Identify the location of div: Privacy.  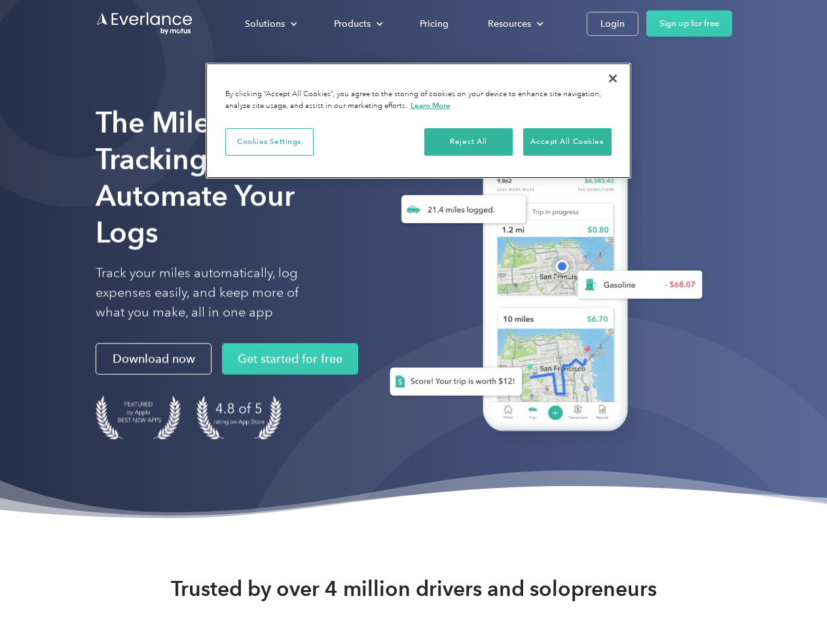
(418, 120).